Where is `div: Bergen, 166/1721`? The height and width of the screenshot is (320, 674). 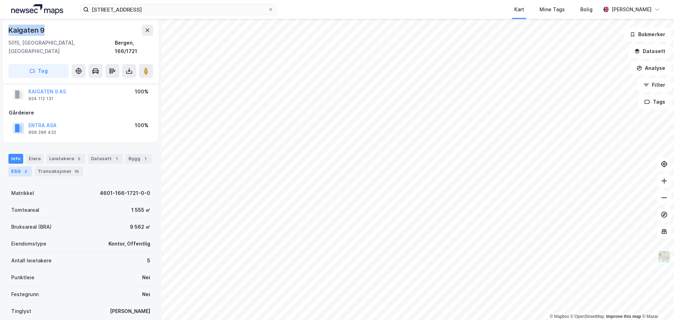 div: Bergen, 166/1721 is located at coordinates (134, 47).